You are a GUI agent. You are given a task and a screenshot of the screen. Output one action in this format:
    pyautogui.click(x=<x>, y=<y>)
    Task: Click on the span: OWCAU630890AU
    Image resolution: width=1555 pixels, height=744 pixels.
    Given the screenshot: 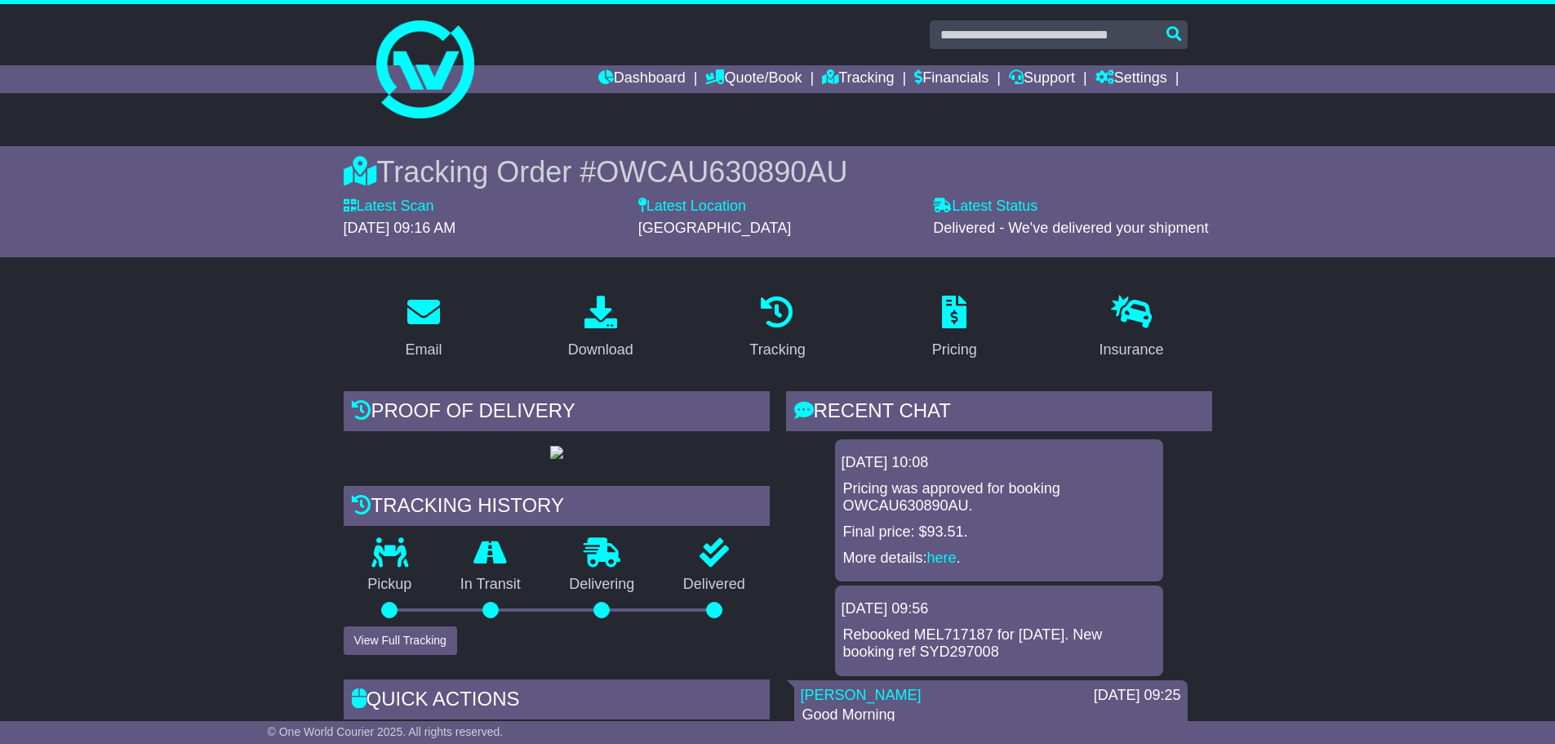 What is the action you would take?
    pyautogui.click(x=722, y=171)
    